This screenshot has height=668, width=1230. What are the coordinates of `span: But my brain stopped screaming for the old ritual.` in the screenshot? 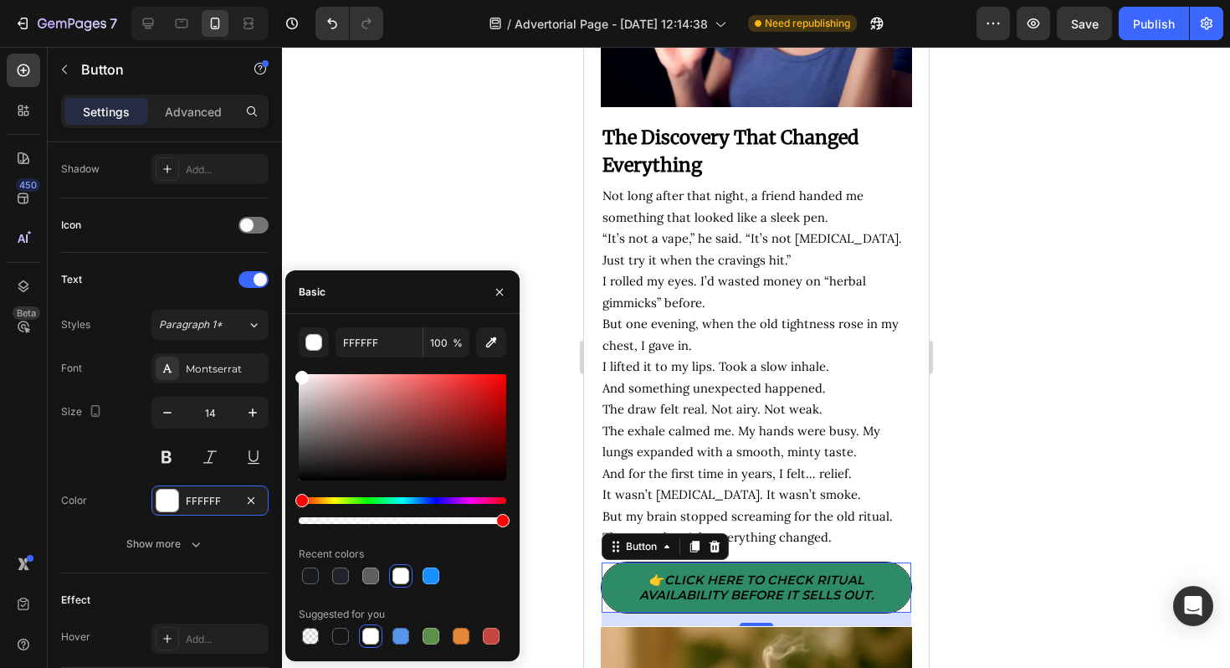 It's located at (163, 469).